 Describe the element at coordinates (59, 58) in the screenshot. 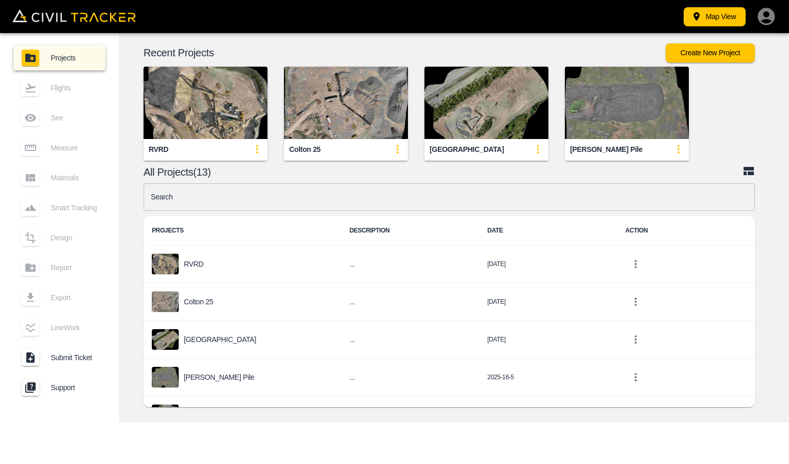

I see `a: Projects` at that location.